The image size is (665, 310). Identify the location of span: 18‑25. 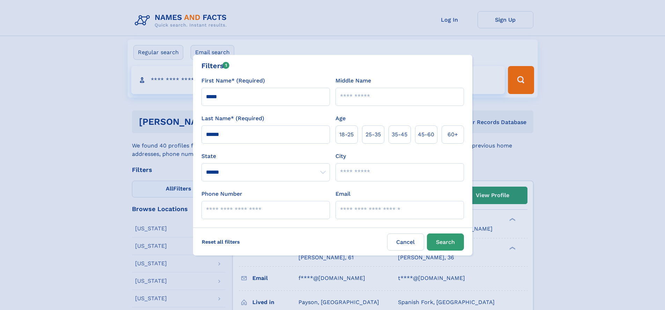
(346, 134).